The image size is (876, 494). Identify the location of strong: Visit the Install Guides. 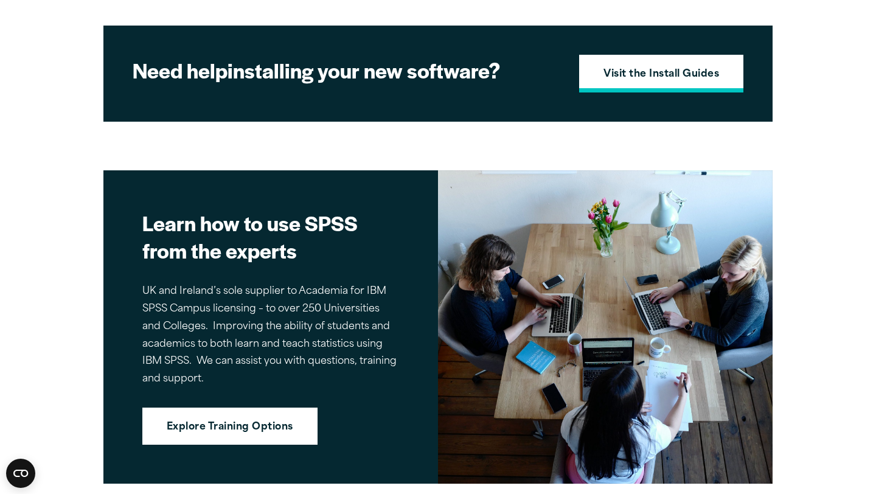
(661, 75).